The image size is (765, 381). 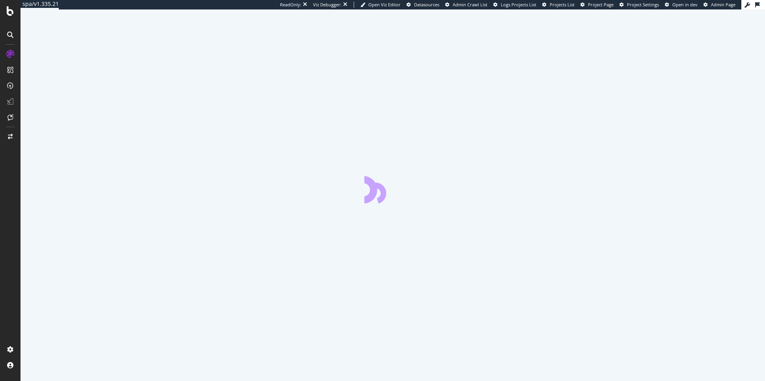 What do you see at coordinates (562, 4) in the screenshot?
I see `span: Projects List` at bounding box center [562, 4].